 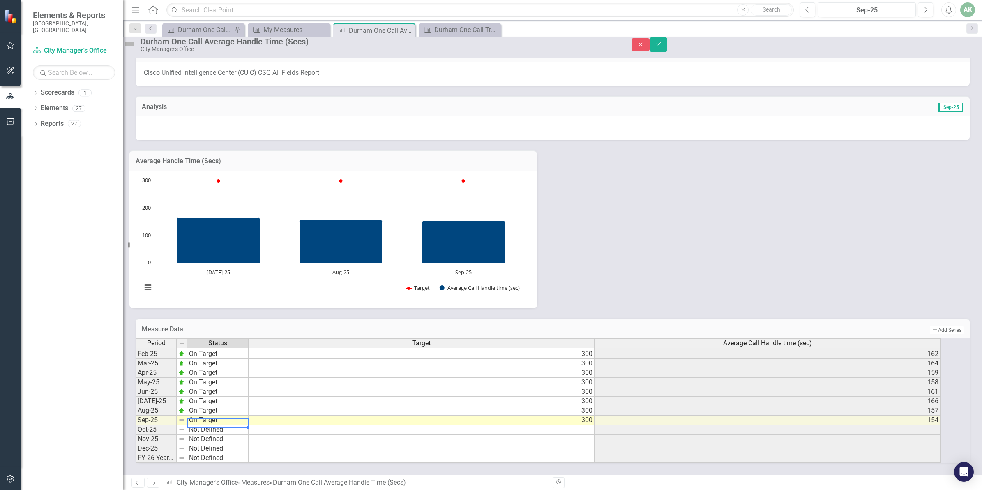 What do you see at coordinates (156, 411) in the screenshot?
I see `td: Aug-25` at bounding box center [156, 411].